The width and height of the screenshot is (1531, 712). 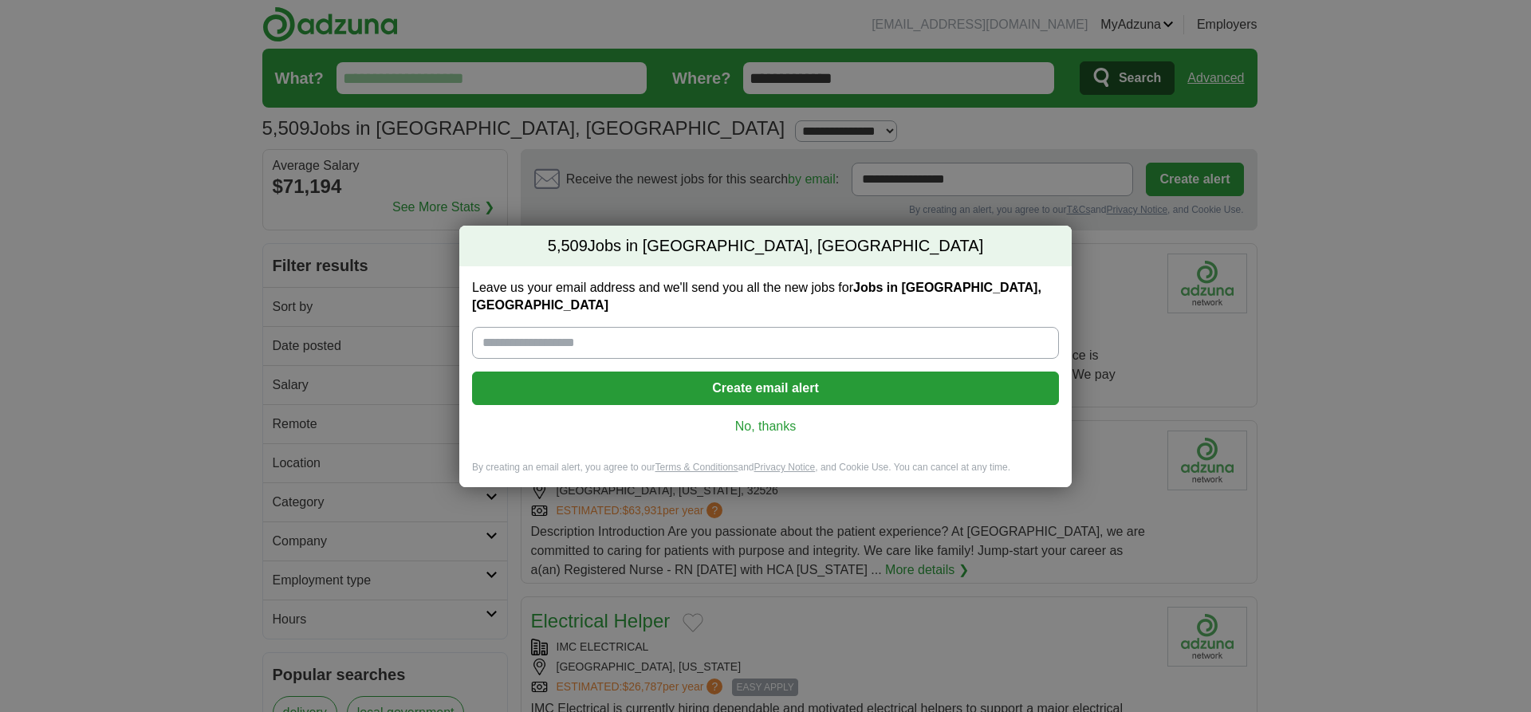 I want to click on button: Create email alert, so click(x=766, y=388).